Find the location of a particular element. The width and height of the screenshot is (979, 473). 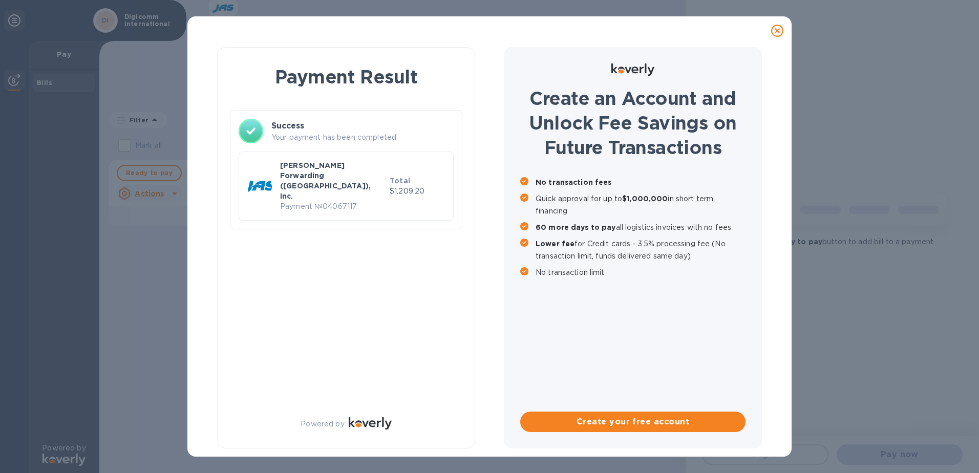

b: Total is located at coordinates (400, 181).